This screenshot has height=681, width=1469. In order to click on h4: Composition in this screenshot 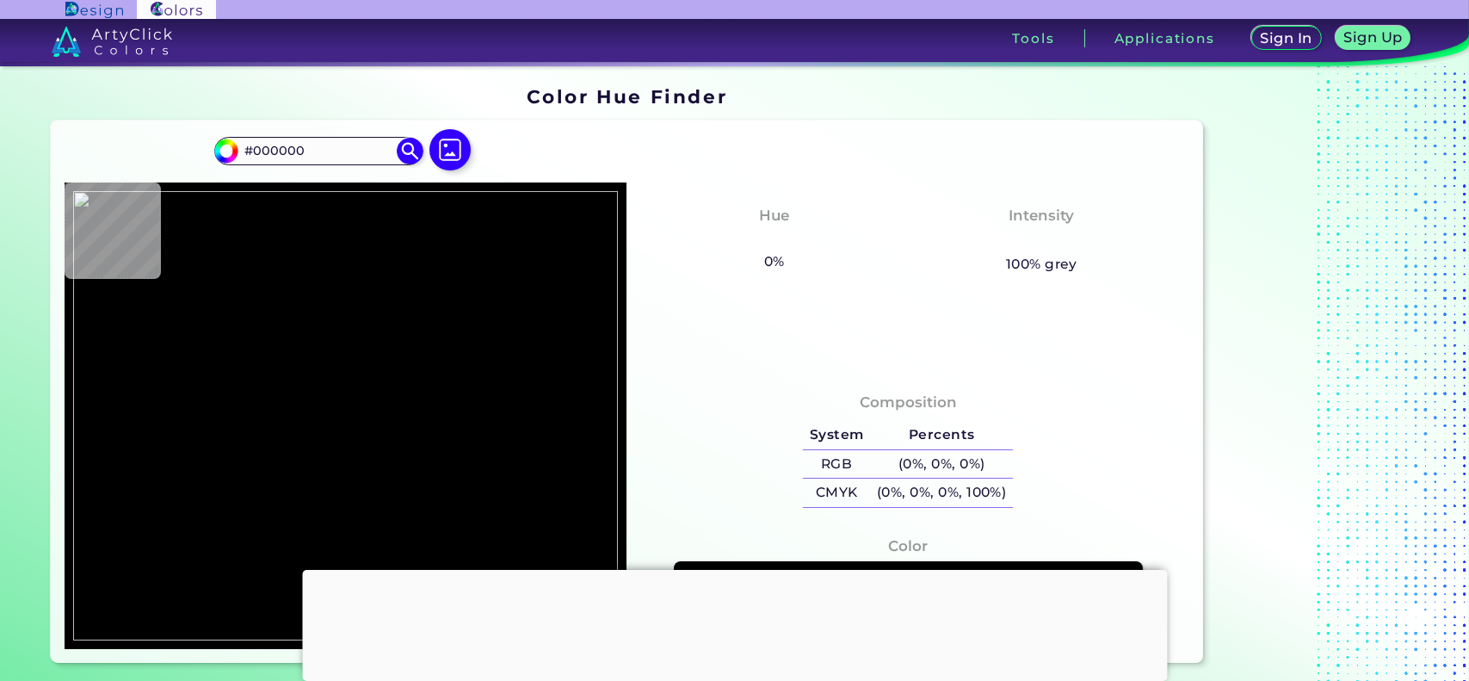, I will do `click(908, 402)`.